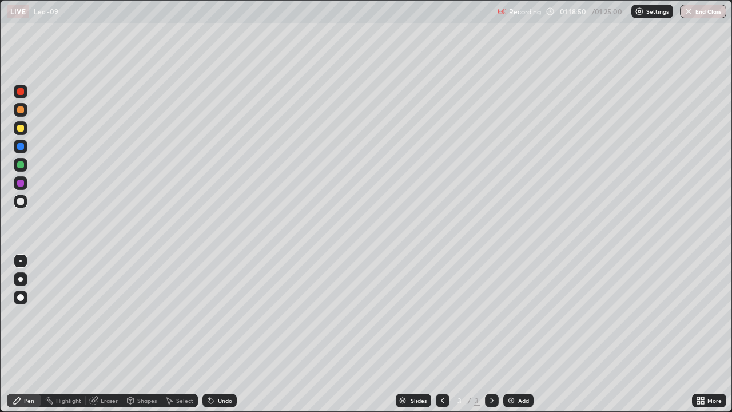 The image size is (732, 412). What do you see at coordinates (657, 11) in the screenshot?
I see `p: Settings` at bounding box center [657, 11].